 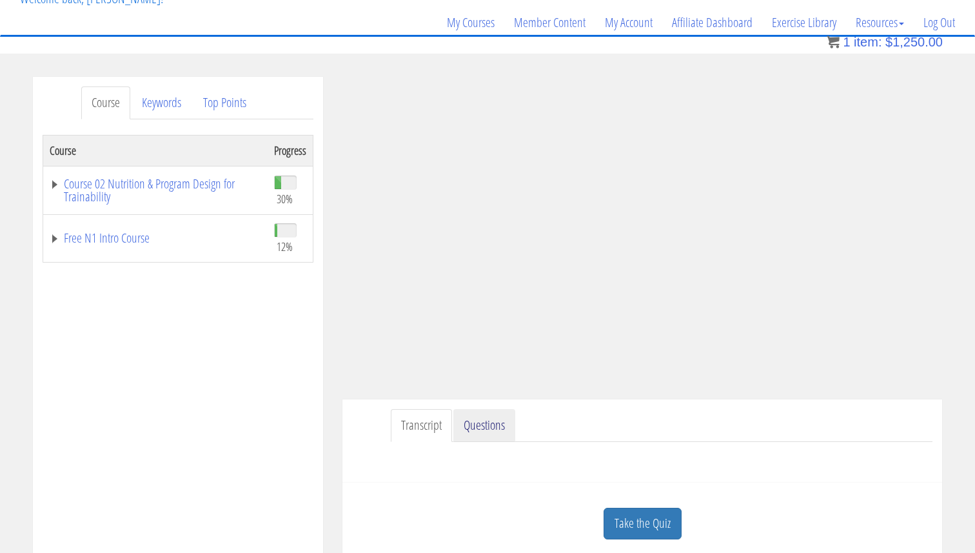 What do you see at coordinates (155, 190) in the screenshot?
I see `a: Course 02 Nutrition & Program Design for Trainability` at bounding box center [155, 190].